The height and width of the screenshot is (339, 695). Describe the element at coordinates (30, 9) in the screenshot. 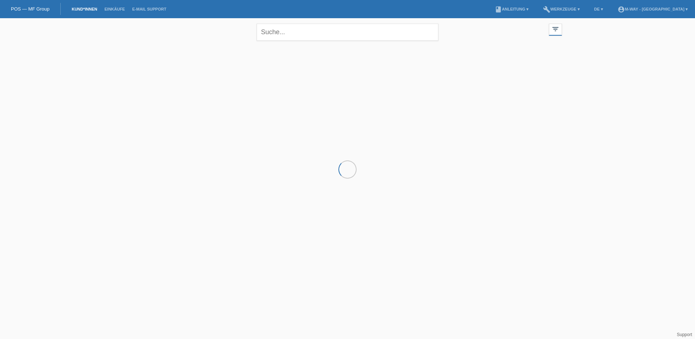

I see `a: POS — MF Group` at that location.